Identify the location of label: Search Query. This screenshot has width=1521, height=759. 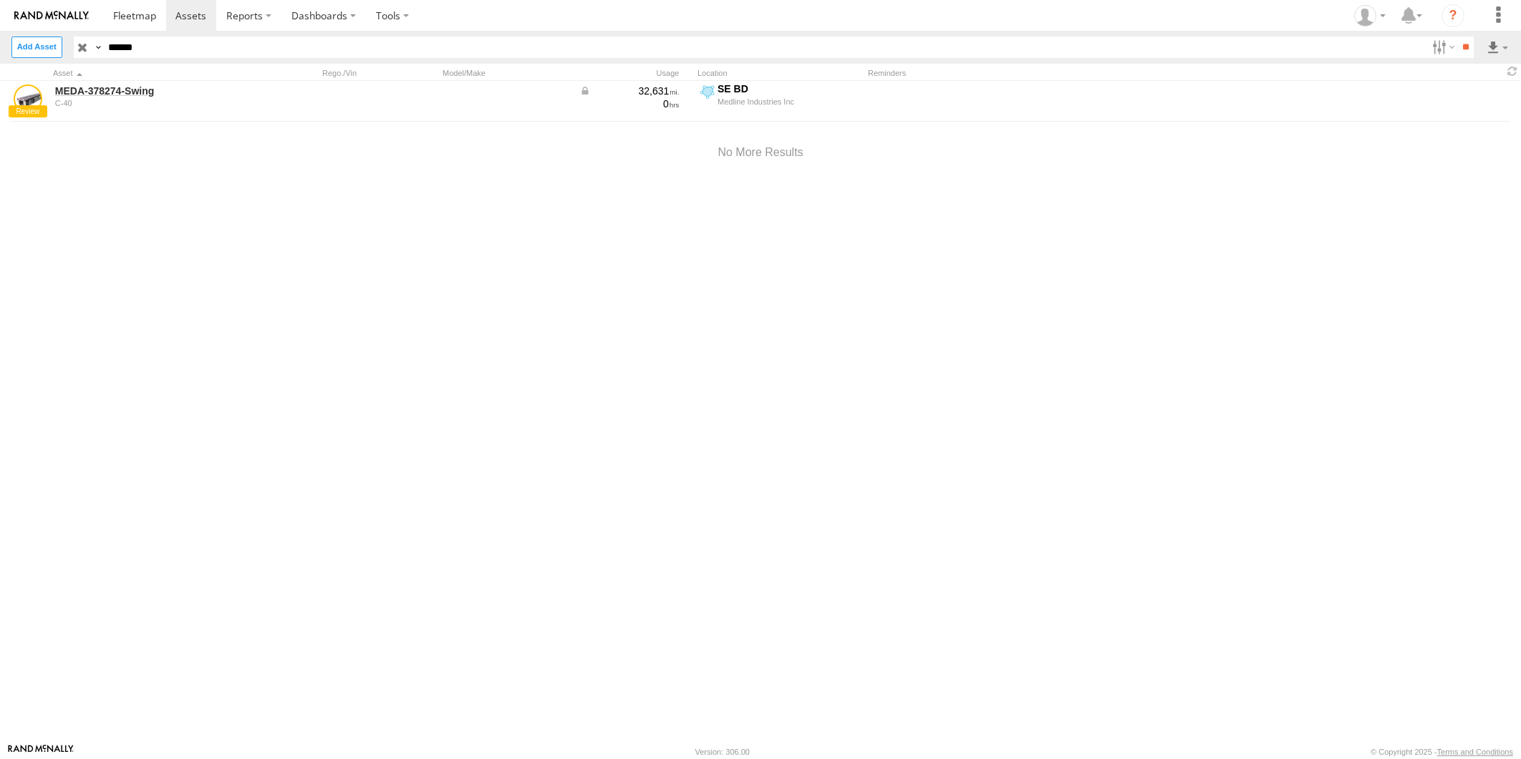
(97, 47).